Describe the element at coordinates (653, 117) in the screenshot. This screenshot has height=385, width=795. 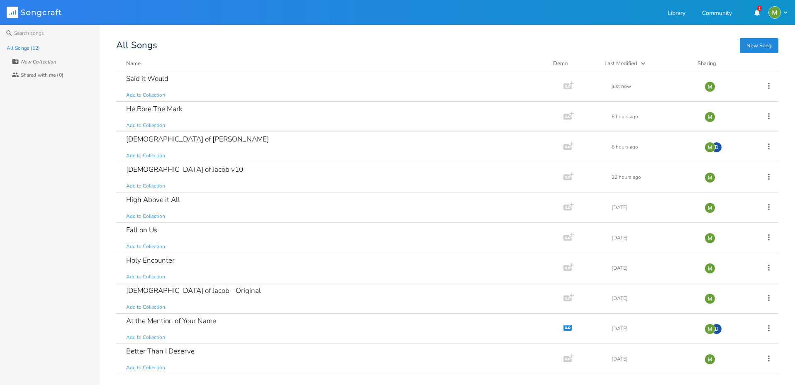
I see `div: 6 hours ago` at that location.